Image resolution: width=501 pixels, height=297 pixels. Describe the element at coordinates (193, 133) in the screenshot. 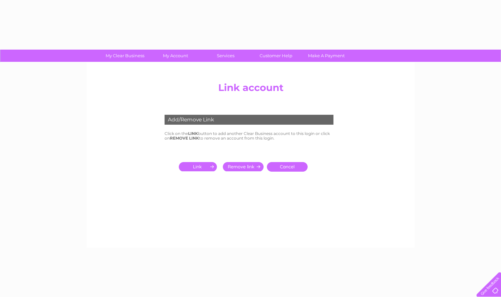

I see `b: LINK` at that location.